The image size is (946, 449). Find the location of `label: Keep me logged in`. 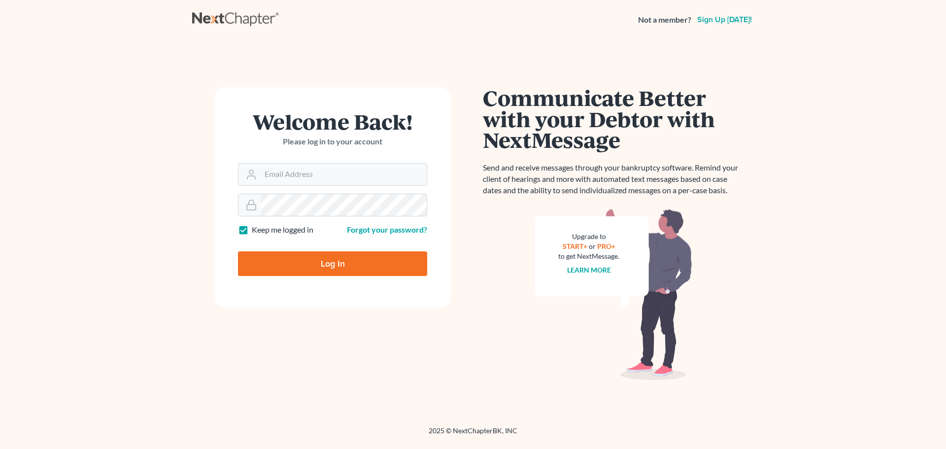

label: Keep me logged in is located at coordinates (282, 229).